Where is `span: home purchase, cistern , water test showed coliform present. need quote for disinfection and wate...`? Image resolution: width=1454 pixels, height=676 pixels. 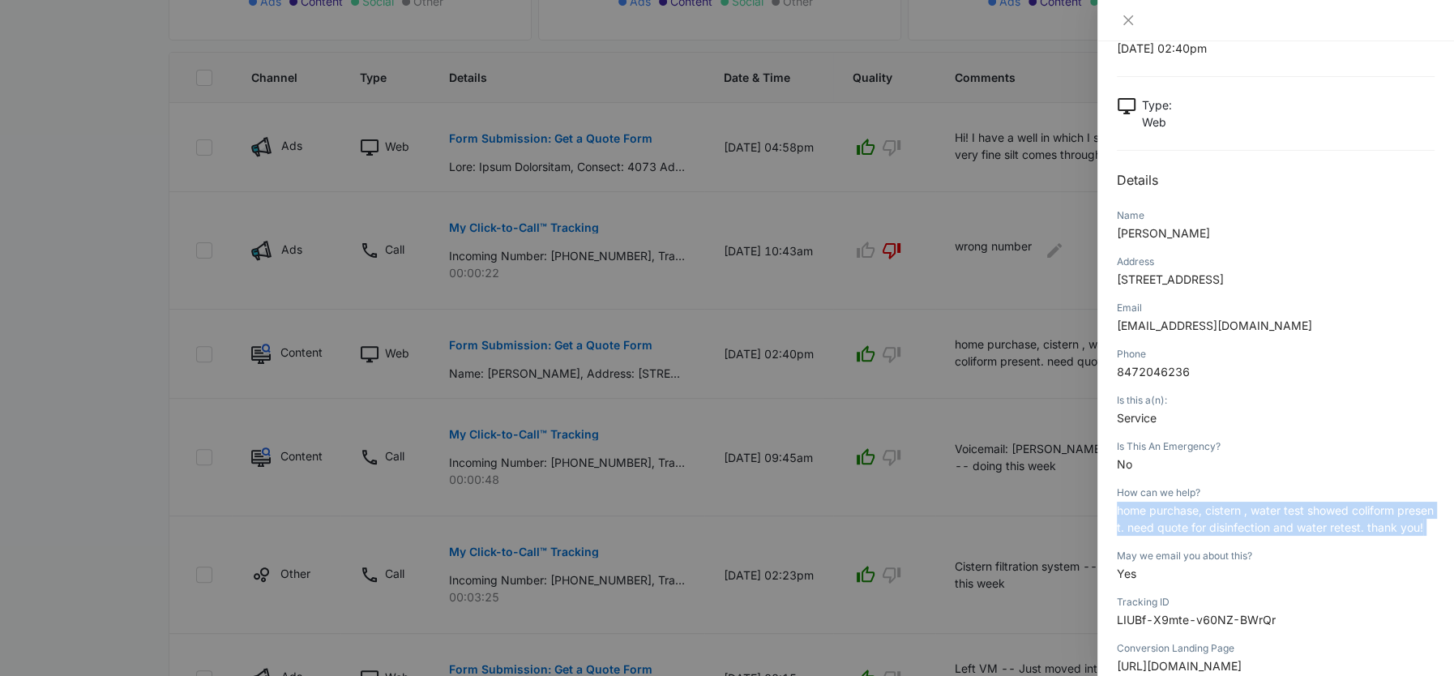 span: home purchase, cistern , water test showed coliform present. need quote for disinfection and wate... is located at coordinates (1275, 519).